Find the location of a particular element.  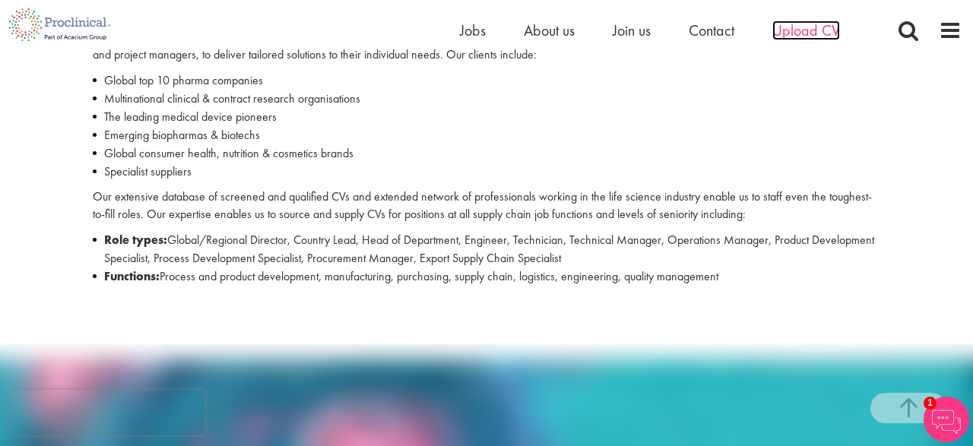

span: Upload CV is located at coordinates (806, 30).